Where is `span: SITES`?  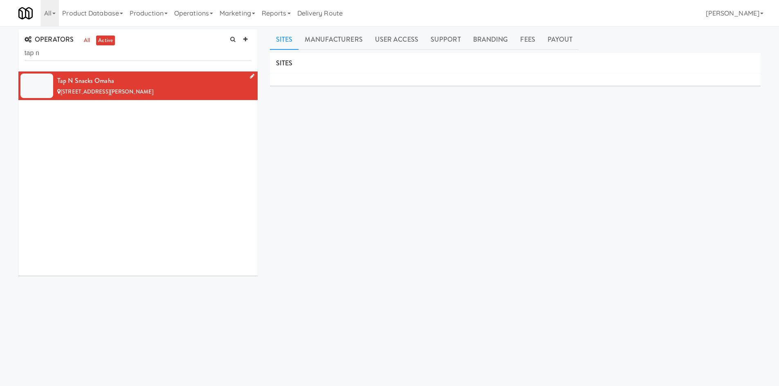 span: SITES is located at coordinates (284, 63).